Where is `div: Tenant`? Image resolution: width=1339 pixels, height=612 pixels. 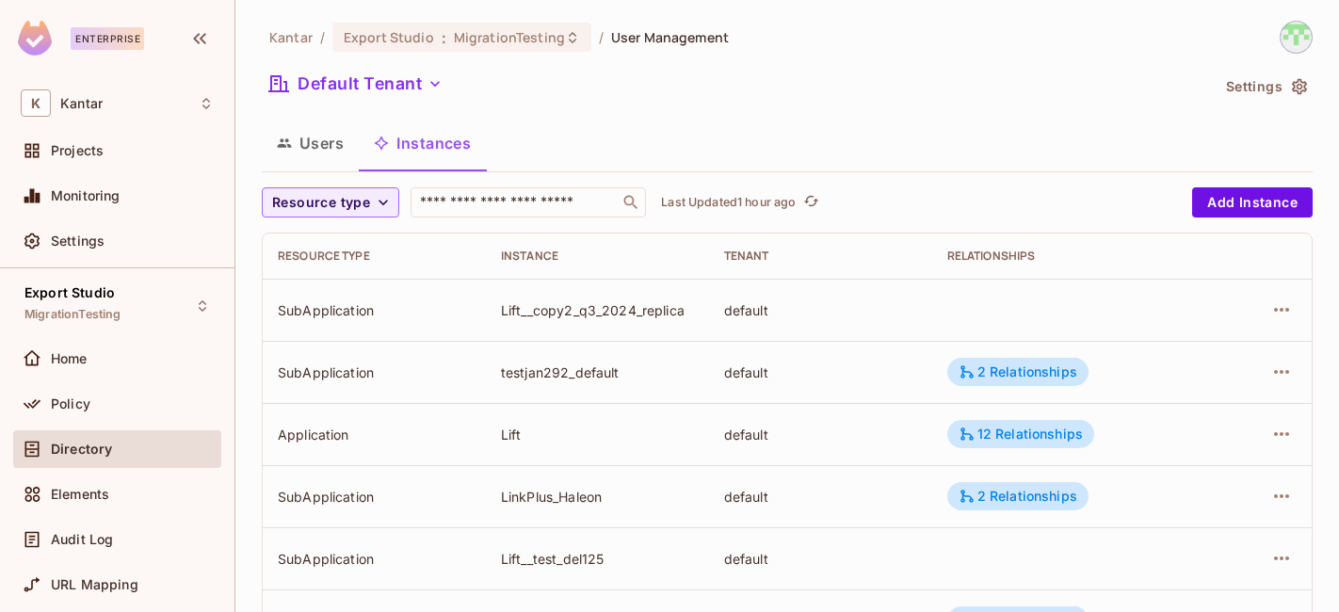 div: Tenant is located at coordinates (820, 256).